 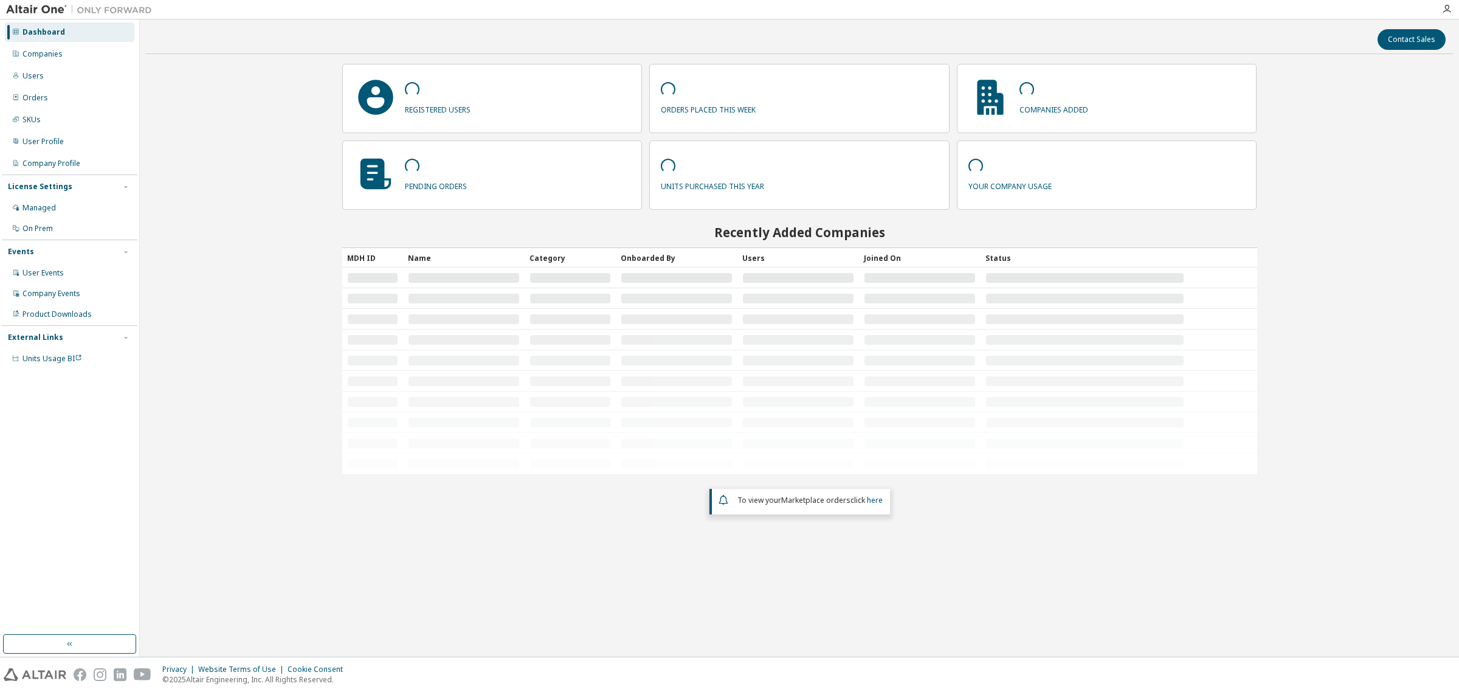 I want to click on img: linkedin.svg, so click(x=120, y=674).